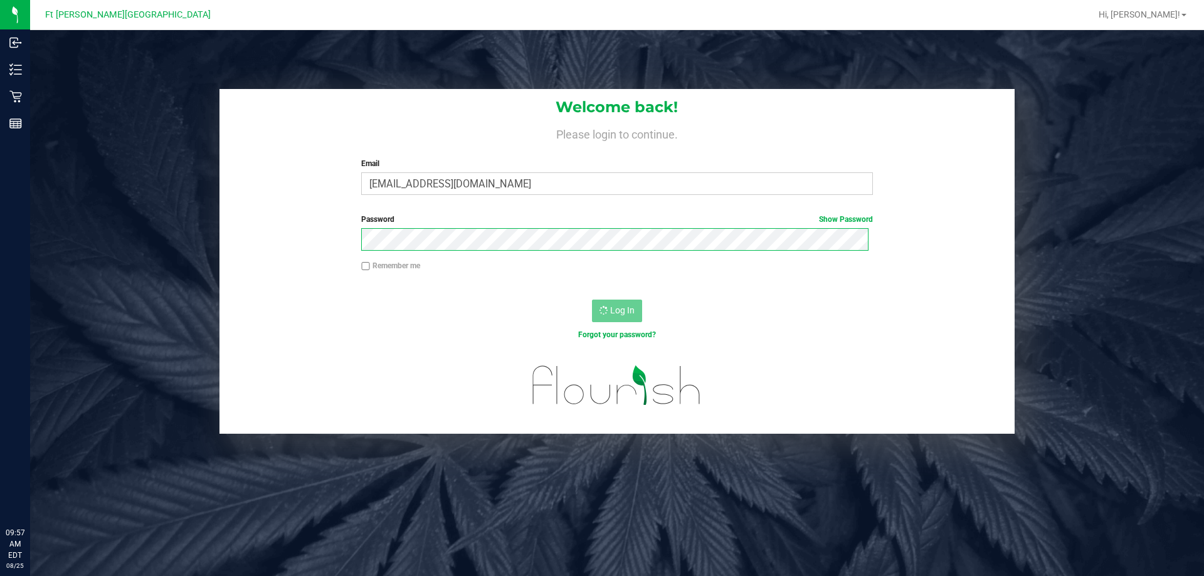 The width and height of the screenshot is (1204, 576). Describe the element at coordinates (617, 107) in the screenshot. I see `h1: Welcome back!` at that location.